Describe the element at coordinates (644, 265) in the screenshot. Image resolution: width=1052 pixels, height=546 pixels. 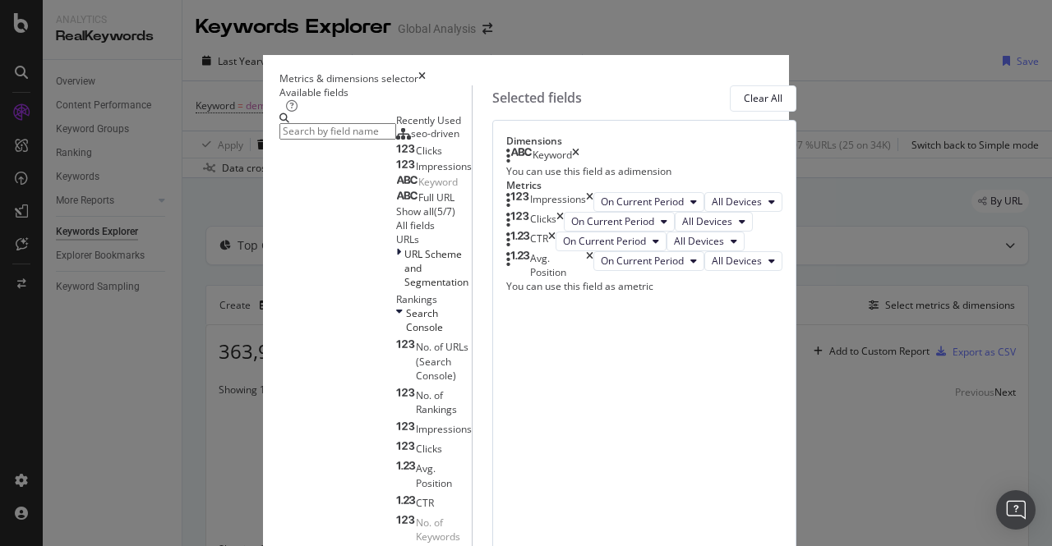
I see `div: Avg. PositiontimesOn Current PeriodAll Devices` at that location.